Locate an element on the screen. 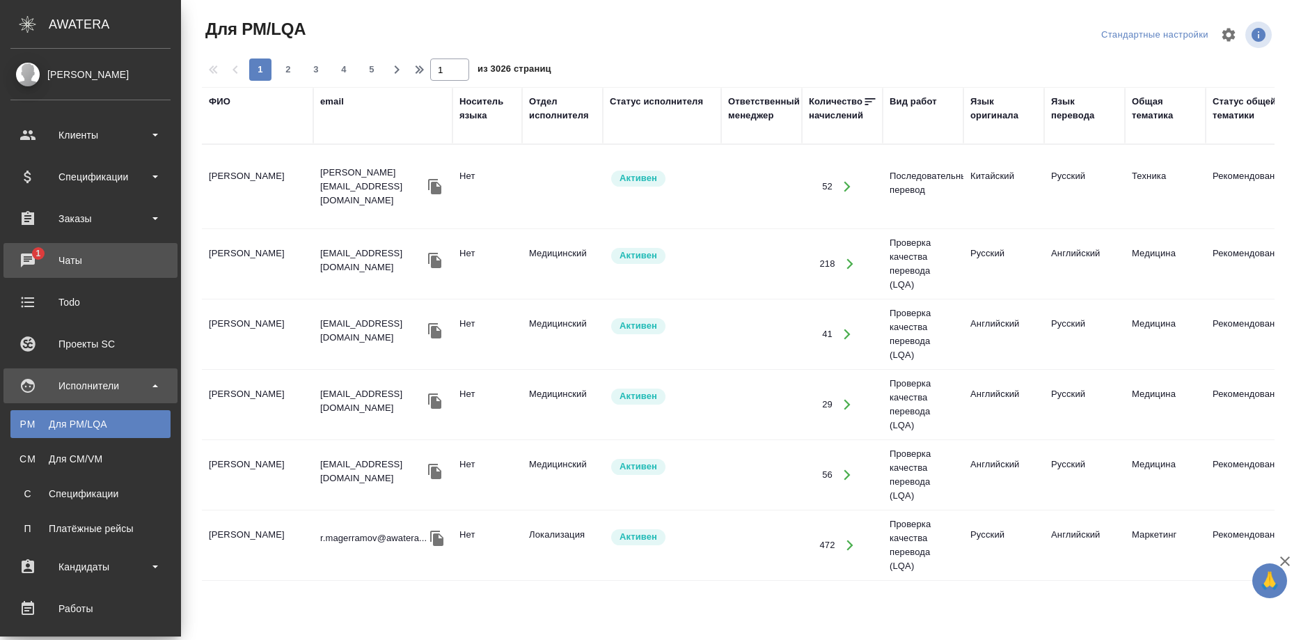 Image resolution: width=1301 pixels, height=640 pixels. p: r.magerramov@awatera... is located at coordinates (373, 538).